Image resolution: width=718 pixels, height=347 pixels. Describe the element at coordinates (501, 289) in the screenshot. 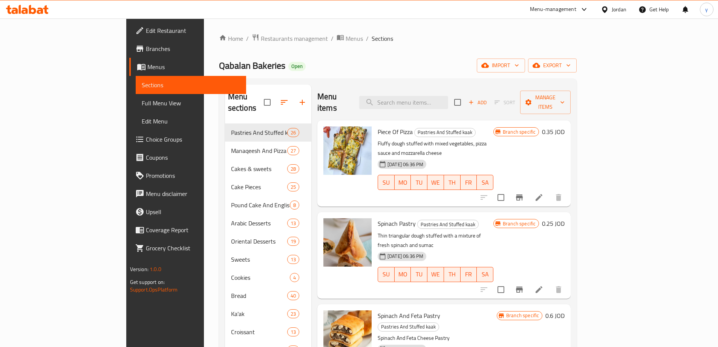

I see `span: Select to update` at that location.